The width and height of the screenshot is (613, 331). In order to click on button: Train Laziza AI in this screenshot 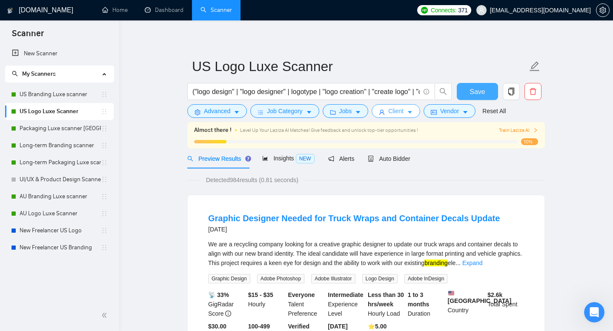, I will do `click(519, 130)`.